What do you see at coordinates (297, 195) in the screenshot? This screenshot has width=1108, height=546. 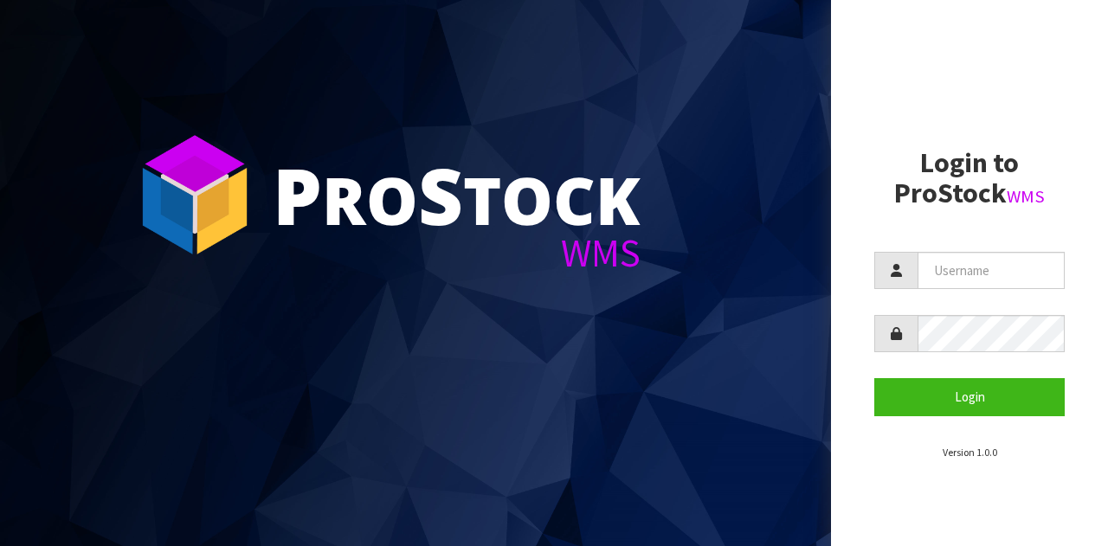 I see `span: P` at bounding box center [297, 195].